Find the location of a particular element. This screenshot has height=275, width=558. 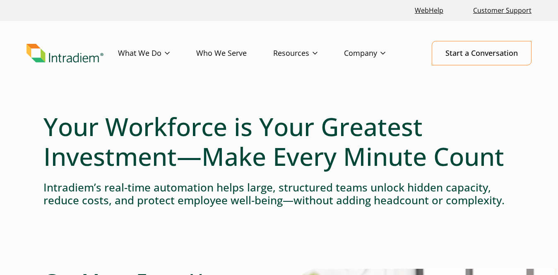

a: Start a Conversation is located at coordinates (482, 53).